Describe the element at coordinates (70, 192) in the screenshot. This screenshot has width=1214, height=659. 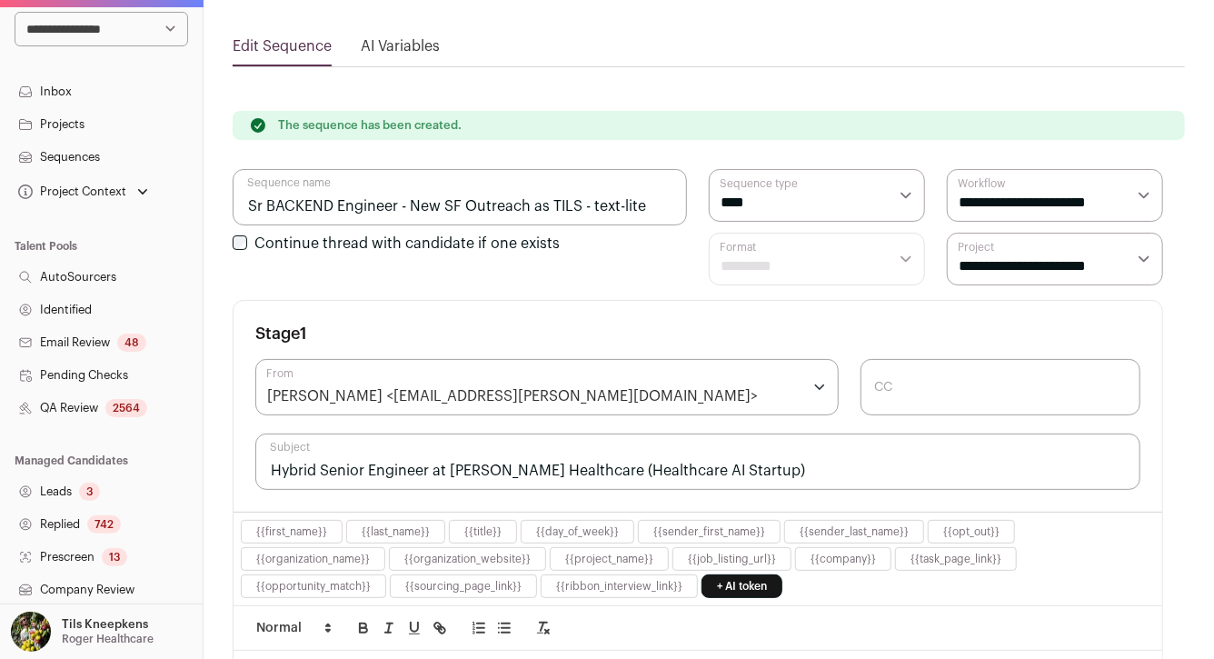
I see `div: Project Context` at that location.